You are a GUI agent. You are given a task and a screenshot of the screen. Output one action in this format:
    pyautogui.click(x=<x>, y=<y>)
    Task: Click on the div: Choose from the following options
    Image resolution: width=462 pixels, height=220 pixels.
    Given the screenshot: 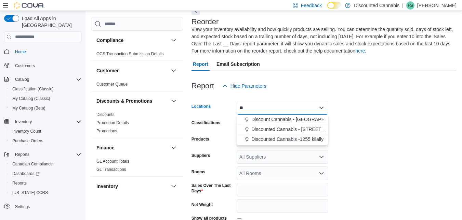 What is the action you would take?
    pyautogui.click(x=282, y=130)
    